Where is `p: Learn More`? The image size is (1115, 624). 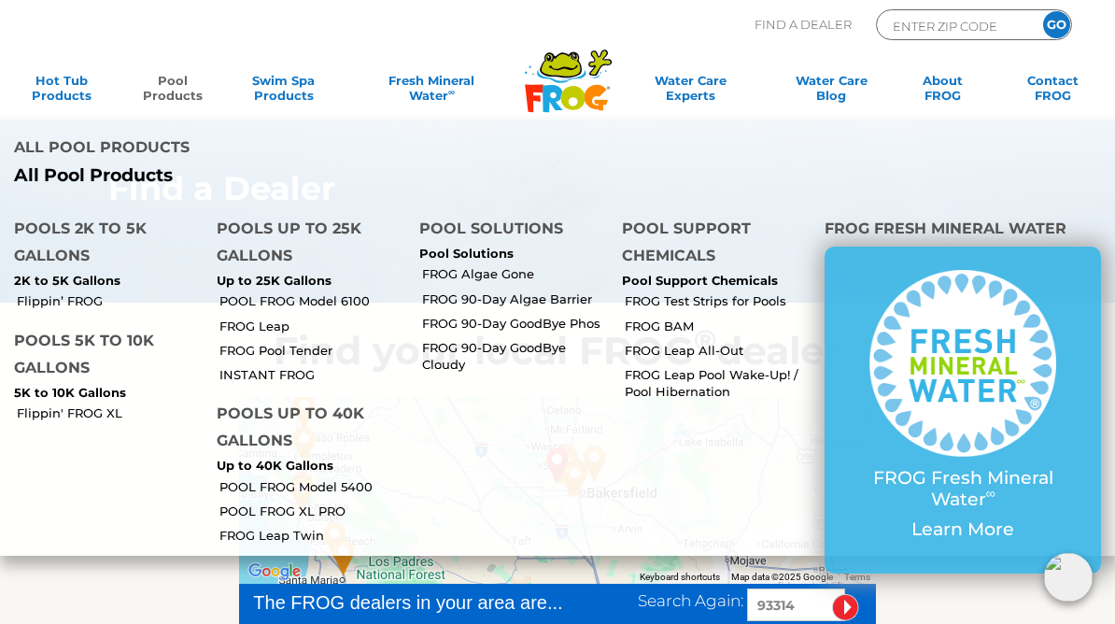 p: Learn More is located at coordinates (962, 529).